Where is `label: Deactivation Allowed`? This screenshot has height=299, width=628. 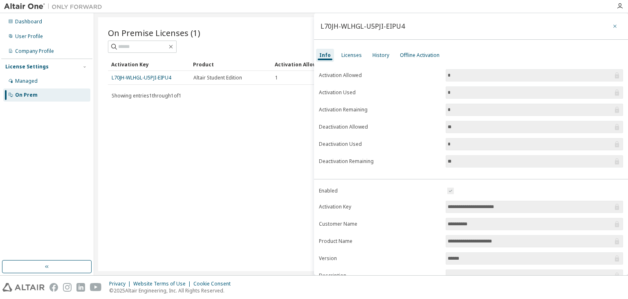
label: Deactivation Allowed is located at coordinates (380, 127).